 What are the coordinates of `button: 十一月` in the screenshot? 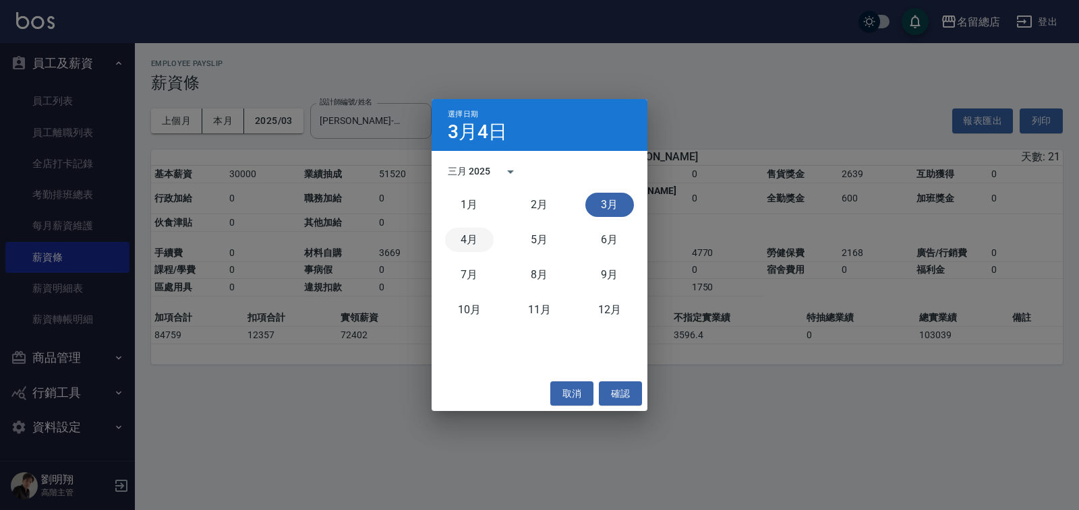 It's located at (539, 310).